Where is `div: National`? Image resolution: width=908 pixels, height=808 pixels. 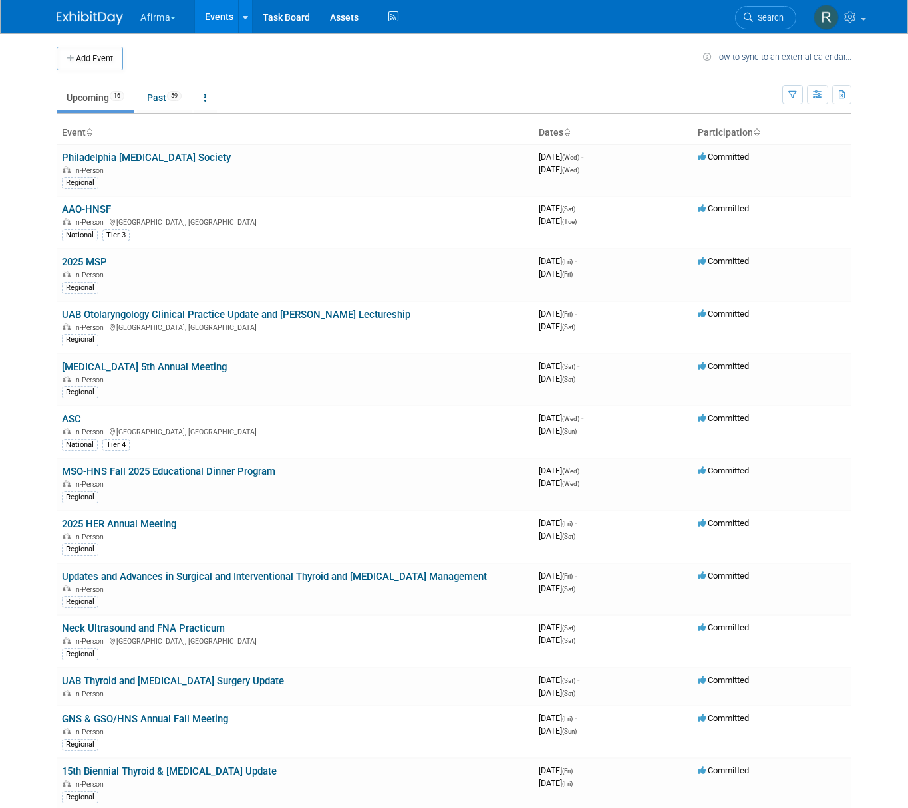 div: National is located at coordinates (80, 445).